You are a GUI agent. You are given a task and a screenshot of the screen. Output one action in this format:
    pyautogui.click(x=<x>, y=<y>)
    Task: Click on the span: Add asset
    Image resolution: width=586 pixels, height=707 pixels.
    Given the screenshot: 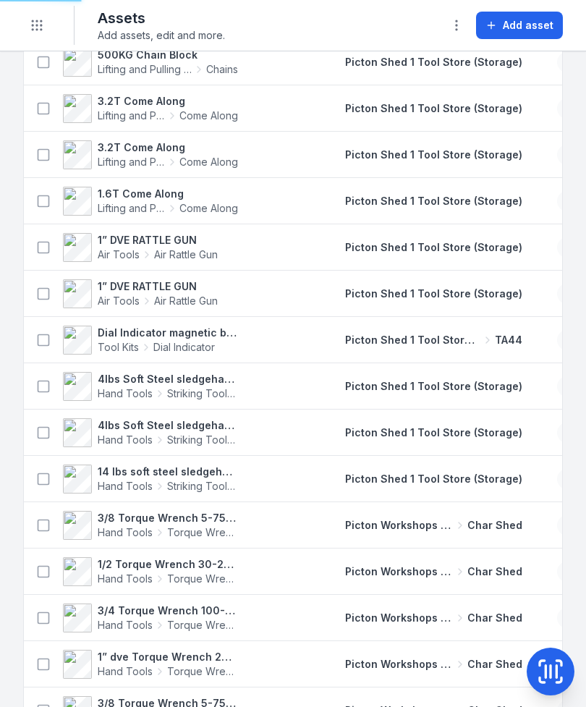 What is the action you would take?
    pyautogui.click(x=528, y=25)
    